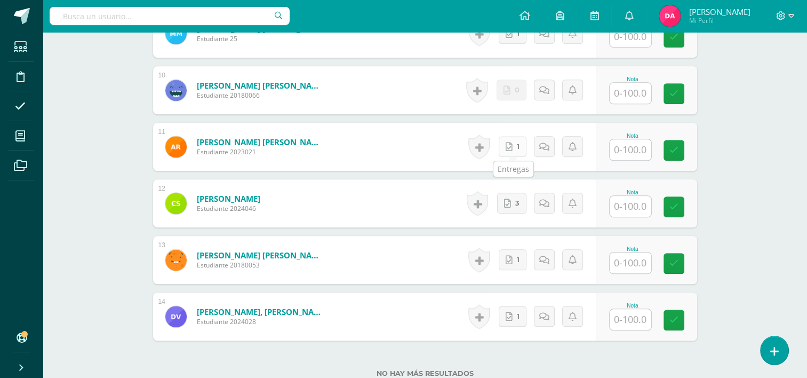  Describe the element at coordinates (261, 321) in the screenshot. I see `span: Estudiante 2024028` at that location.